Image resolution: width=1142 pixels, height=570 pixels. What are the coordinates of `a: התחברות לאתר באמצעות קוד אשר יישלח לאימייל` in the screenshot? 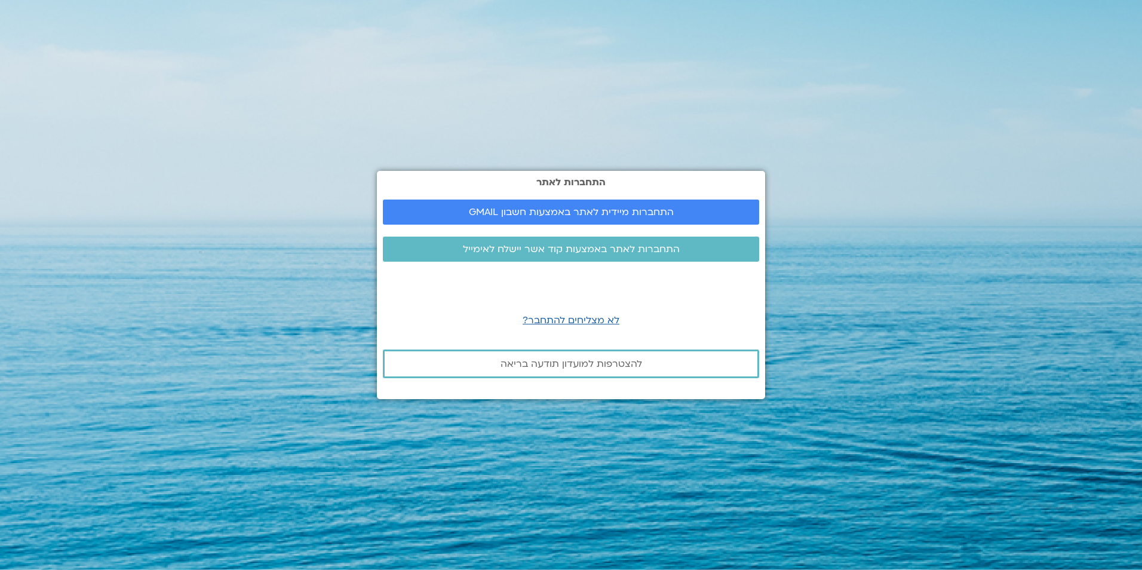 It's located at (571, 249).